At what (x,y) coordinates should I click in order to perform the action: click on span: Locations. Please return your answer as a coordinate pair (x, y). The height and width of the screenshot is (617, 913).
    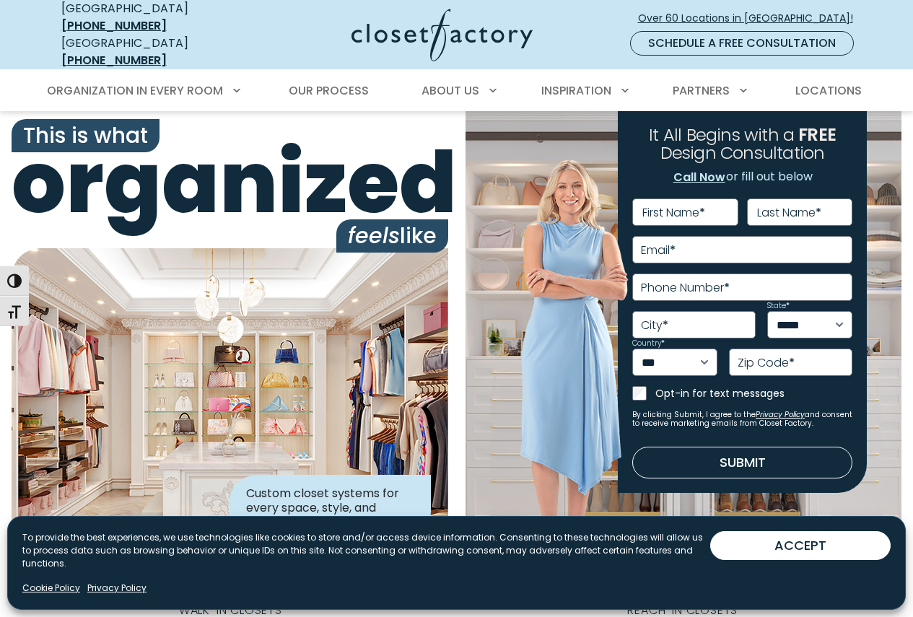
    Looking at the image, I should click on (829, 90).